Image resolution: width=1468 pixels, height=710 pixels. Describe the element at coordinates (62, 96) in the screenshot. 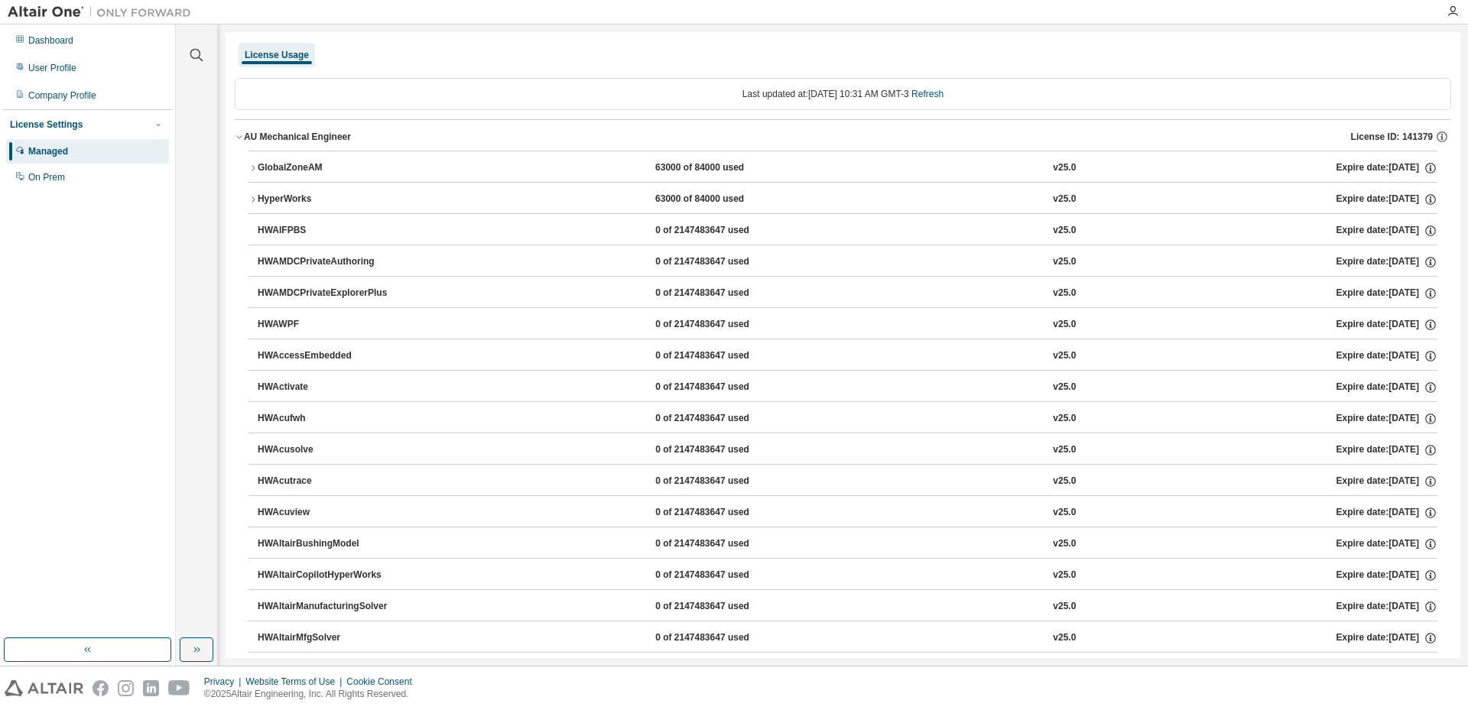

I see `div: Company Profile` at that location.